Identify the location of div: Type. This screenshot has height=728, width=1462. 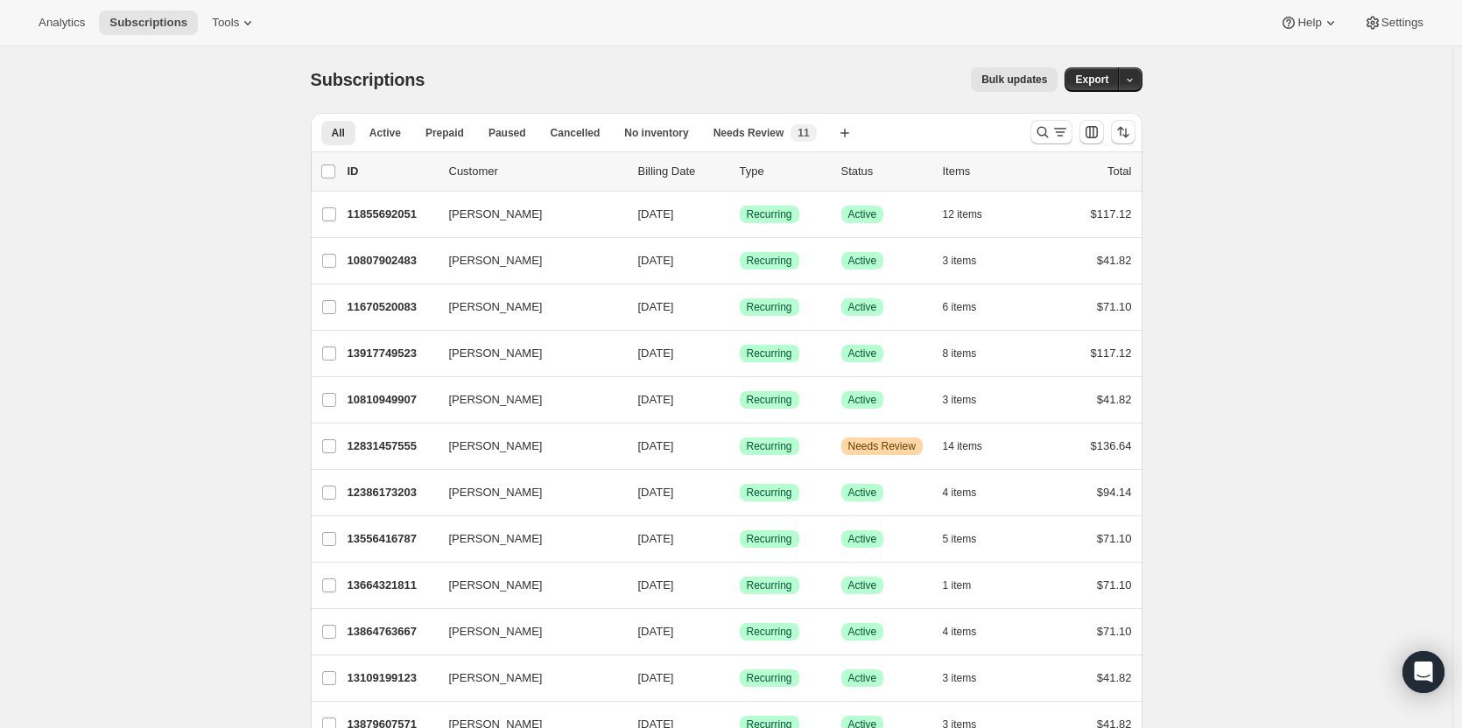
(784, 172).